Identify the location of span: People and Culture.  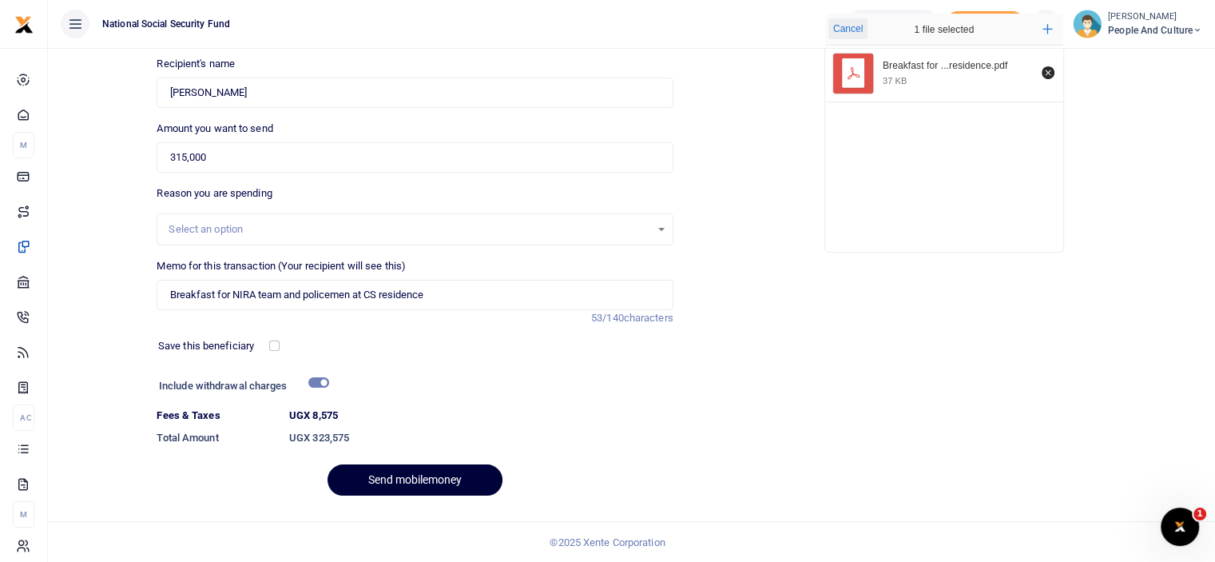
(1155, 30).